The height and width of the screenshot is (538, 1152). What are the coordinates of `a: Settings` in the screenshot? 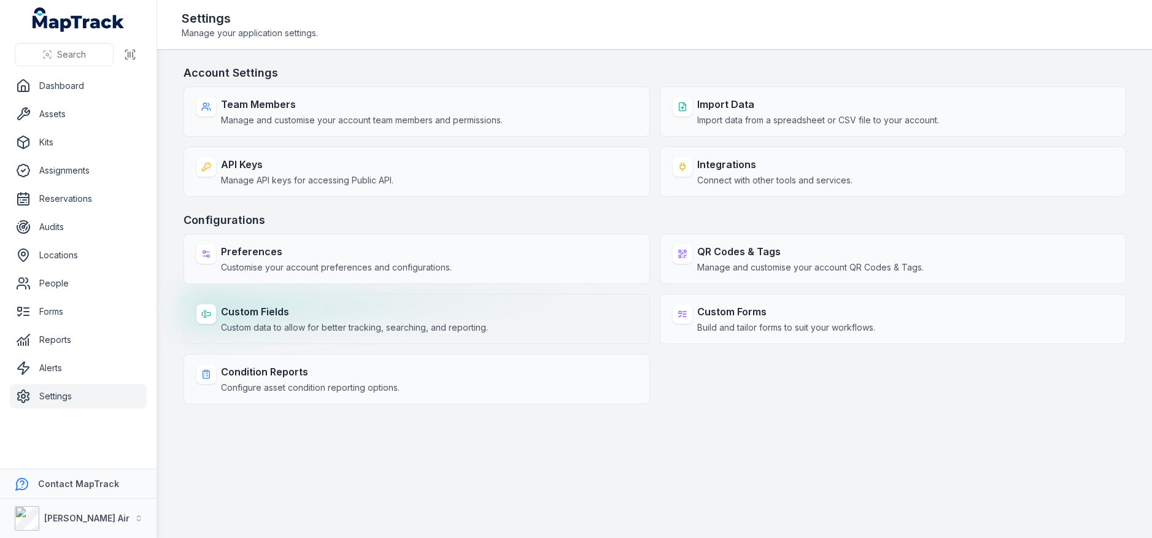 It's located at (78, 397).